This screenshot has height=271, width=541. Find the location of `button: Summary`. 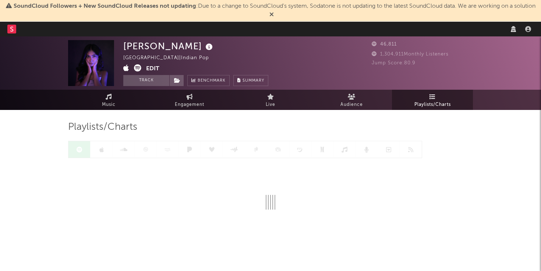

button: Summary is located at coordinates (251, 81).